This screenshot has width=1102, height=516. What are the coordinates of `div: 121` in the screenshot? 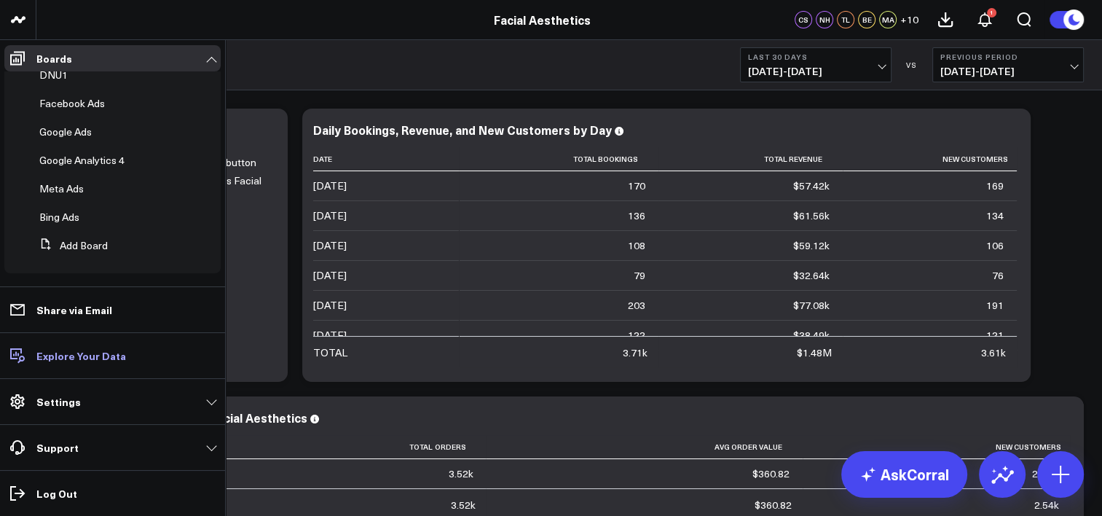 It's located at (995, 335).